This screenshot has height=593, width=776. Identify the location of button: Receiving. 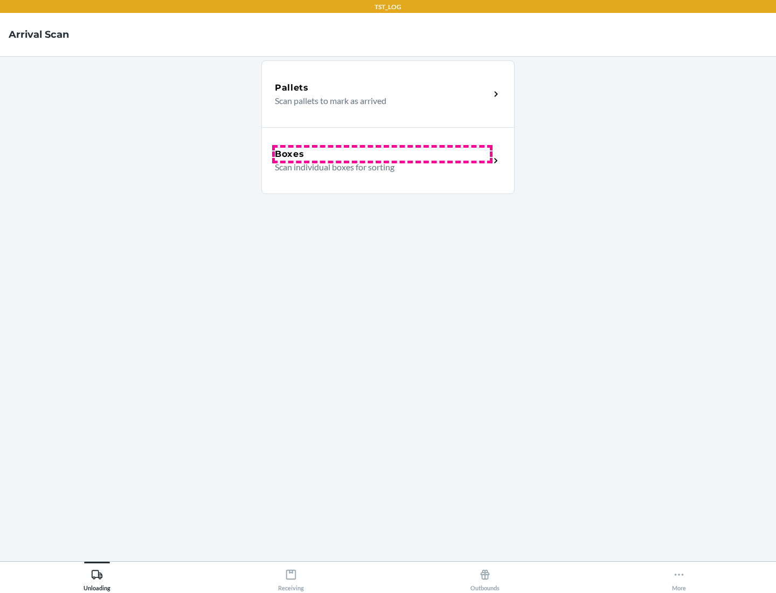
(291, 576).